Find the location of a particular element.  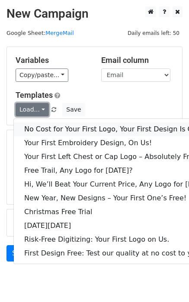

a: Copy/paste... is located at coordinates (42, 75).